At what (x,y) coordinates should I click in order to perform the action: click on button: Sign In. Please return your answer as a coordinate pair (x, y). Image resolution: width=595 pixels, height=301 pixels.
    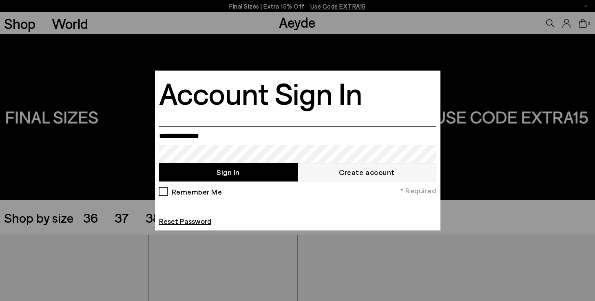
    Looking at the image, I should click on (228, 172).